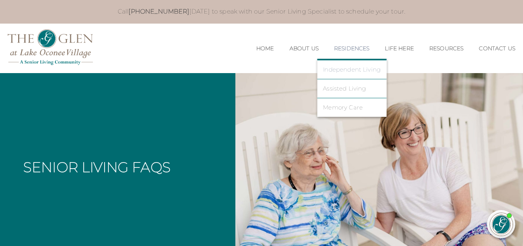 The width and height of the screenshot is (523, 246). What do you see at coordinates (497, 48) in the screenshot?
I see `a: Contact Us` at bounding box center [497, 48].